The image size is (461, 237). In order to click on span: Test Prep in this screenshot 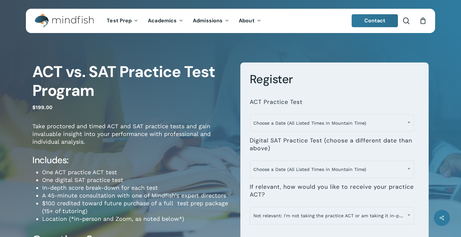, I will do `click(119, 20)`.